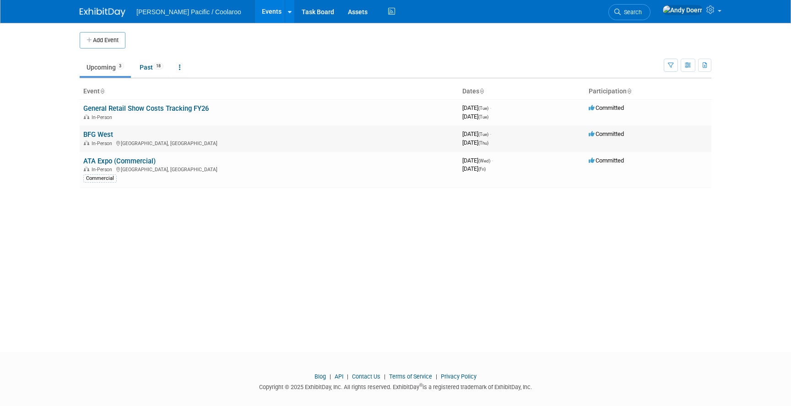 This screenshot has width=791, height=406. Describe the element at coordinates (119, 161) in the screenshot. I see `a: ATA Expo (Commercial)` at that location.